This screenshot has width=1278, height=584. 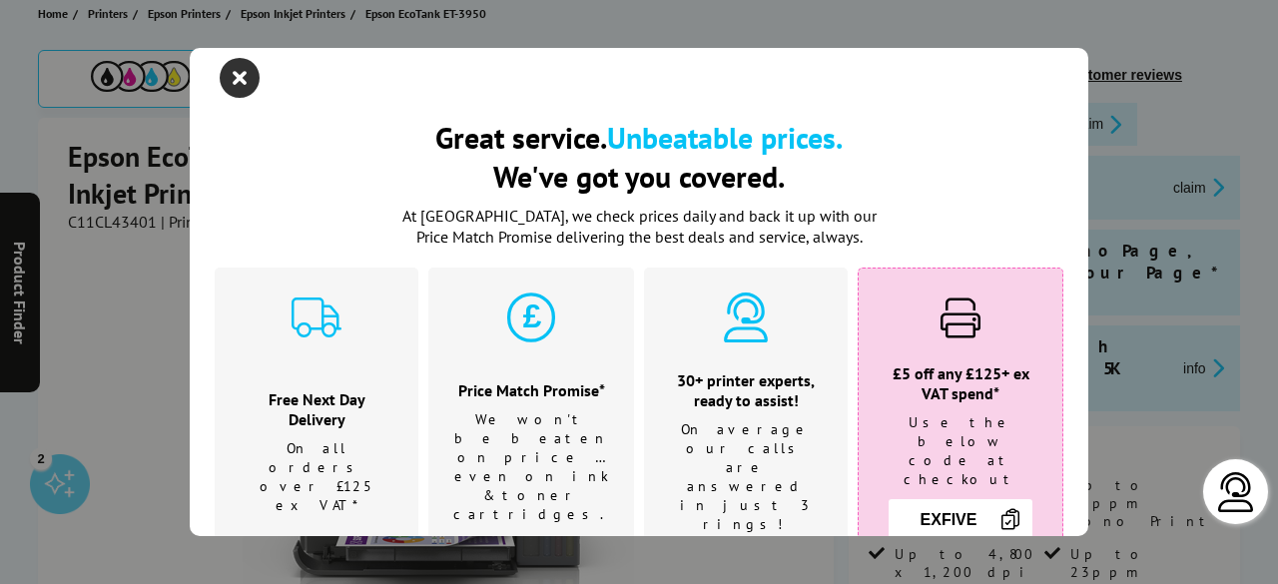 What do you see at coordinates (1236, 492) in the screenshot?
I see `img: user-headset-light.svg` at bounding box center [1236, 492].